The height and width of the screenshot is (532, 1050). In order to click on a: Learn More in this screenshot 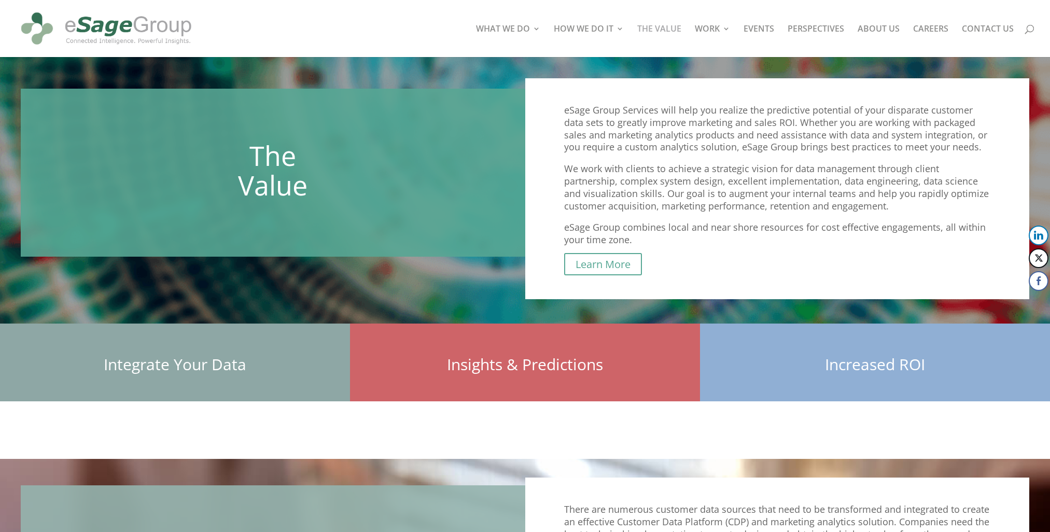, I will do `click(603, 264)`.